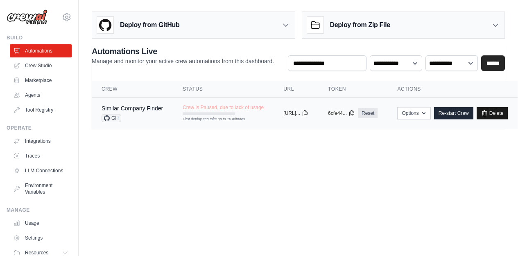 This screenshot has width=518, height=256. Describe the element at coordinates (41, 51) in the screenshot. I see `a: Automations` at that location.